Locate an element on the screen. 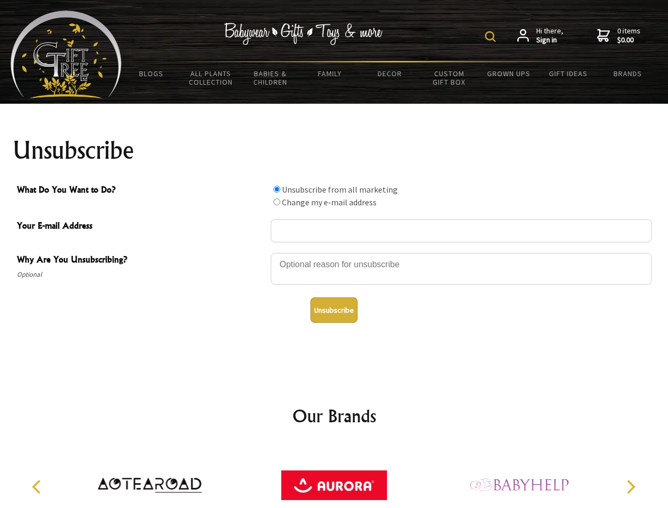  span: 0 items is located at coordinates (629, 35).